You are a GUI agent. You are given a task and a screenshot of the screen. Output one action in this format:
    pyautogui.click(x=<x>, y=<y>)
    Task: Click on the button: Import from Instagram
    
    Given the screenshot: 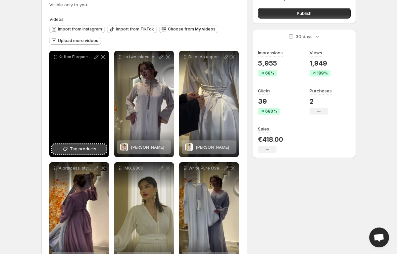 What is the action you would take?
    pyautogui.click(x=77, y=29)
    